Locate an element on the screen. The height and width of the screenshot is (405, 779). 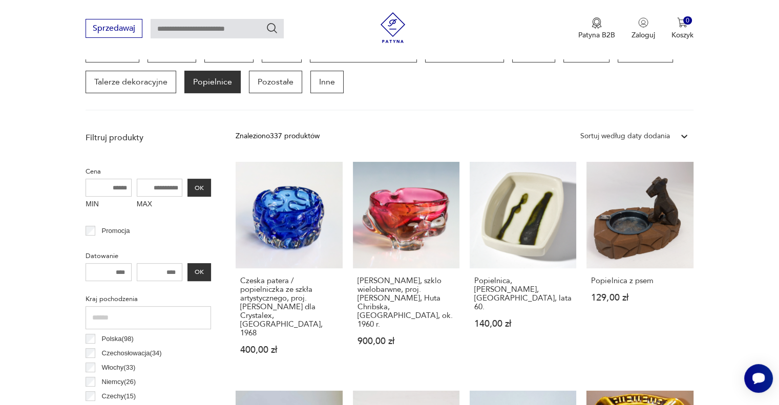
label: MAX is located at coordinates (160, 205).